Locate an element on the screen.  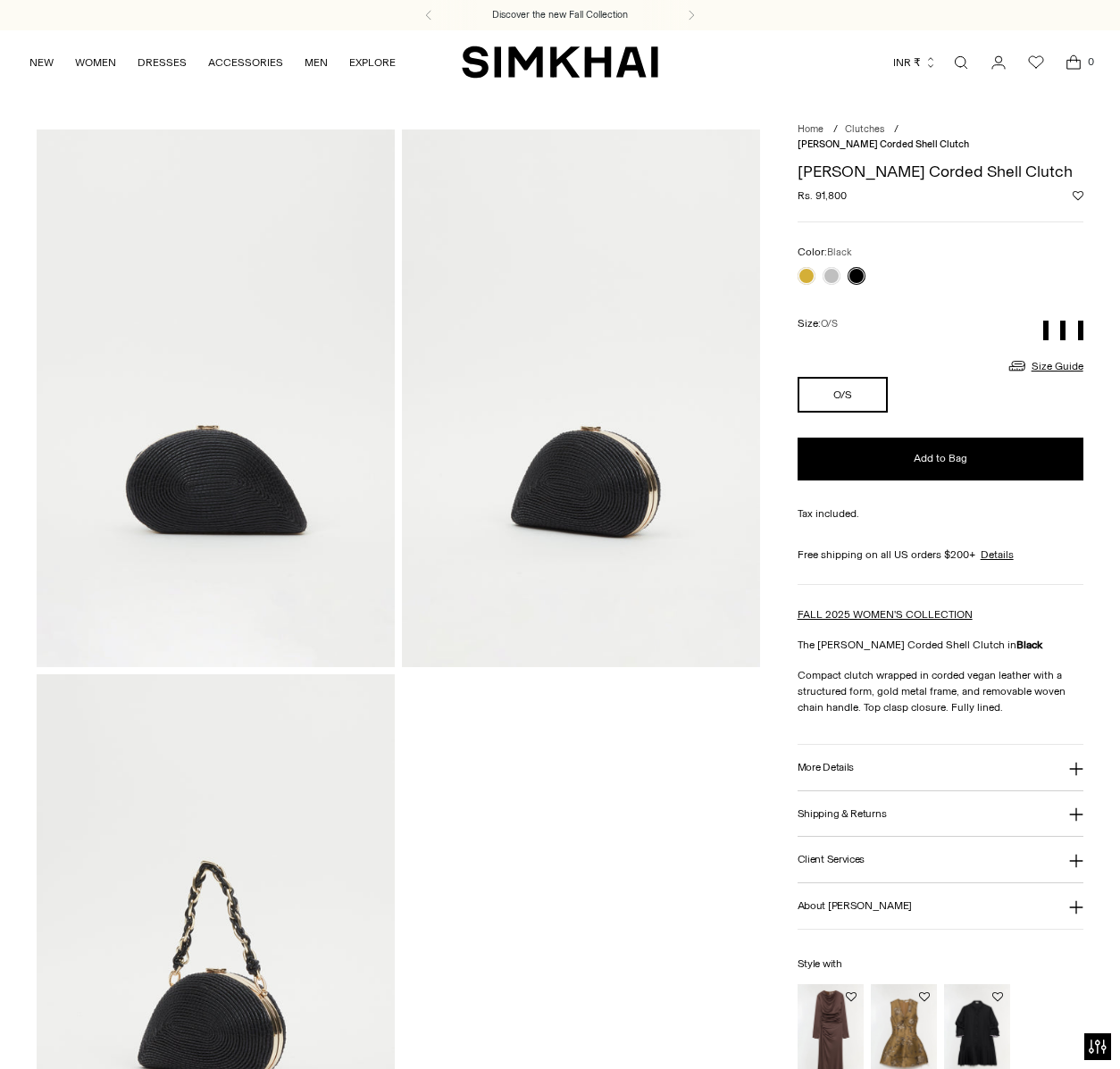
button: Add to Bag is located at coordinates (940, 459).